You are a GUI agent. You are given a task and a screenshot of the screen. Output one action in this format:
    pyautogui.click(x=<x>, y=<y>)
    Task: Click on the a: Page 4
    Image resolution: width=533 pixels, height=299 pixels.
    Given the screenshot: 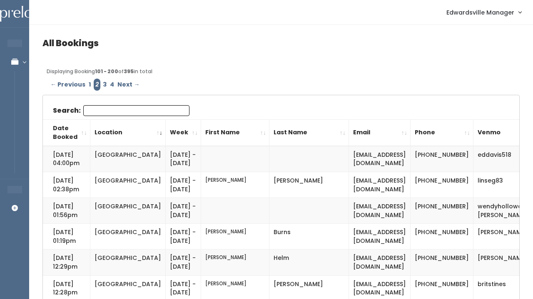 What is the action you would take?
    pyautogui.click(x=112, y=85)
    